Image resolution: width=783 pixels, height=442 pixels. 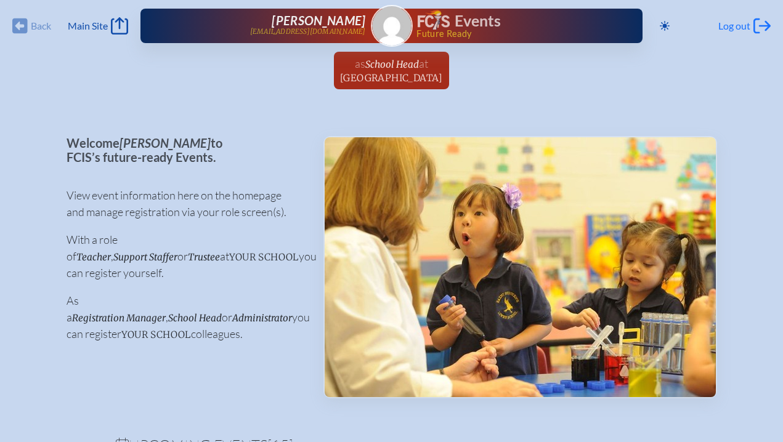 I want to click on p: View event information here on the homepage and manage registration via your role screen(s)., so click(x=185, y=204).